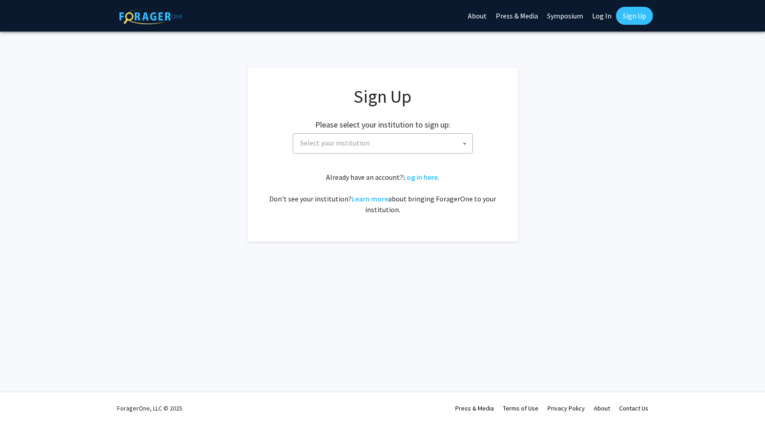 The width and height of the screenshot is (765, 424). Describe the element at coordinates (420, 177) in the screenshot. I see `a: Log in here` at that location.